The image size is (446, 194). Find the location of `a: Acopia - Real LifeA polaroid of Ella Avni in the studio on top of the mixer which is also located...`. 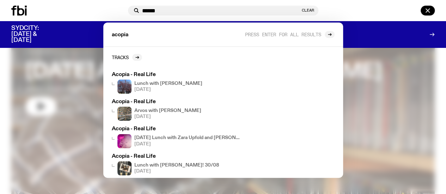

a: Acopia - Real LifeA polaroid of Ella Avni in the studio on top of the mixer which is also located... is located at coordinates (177, 165).